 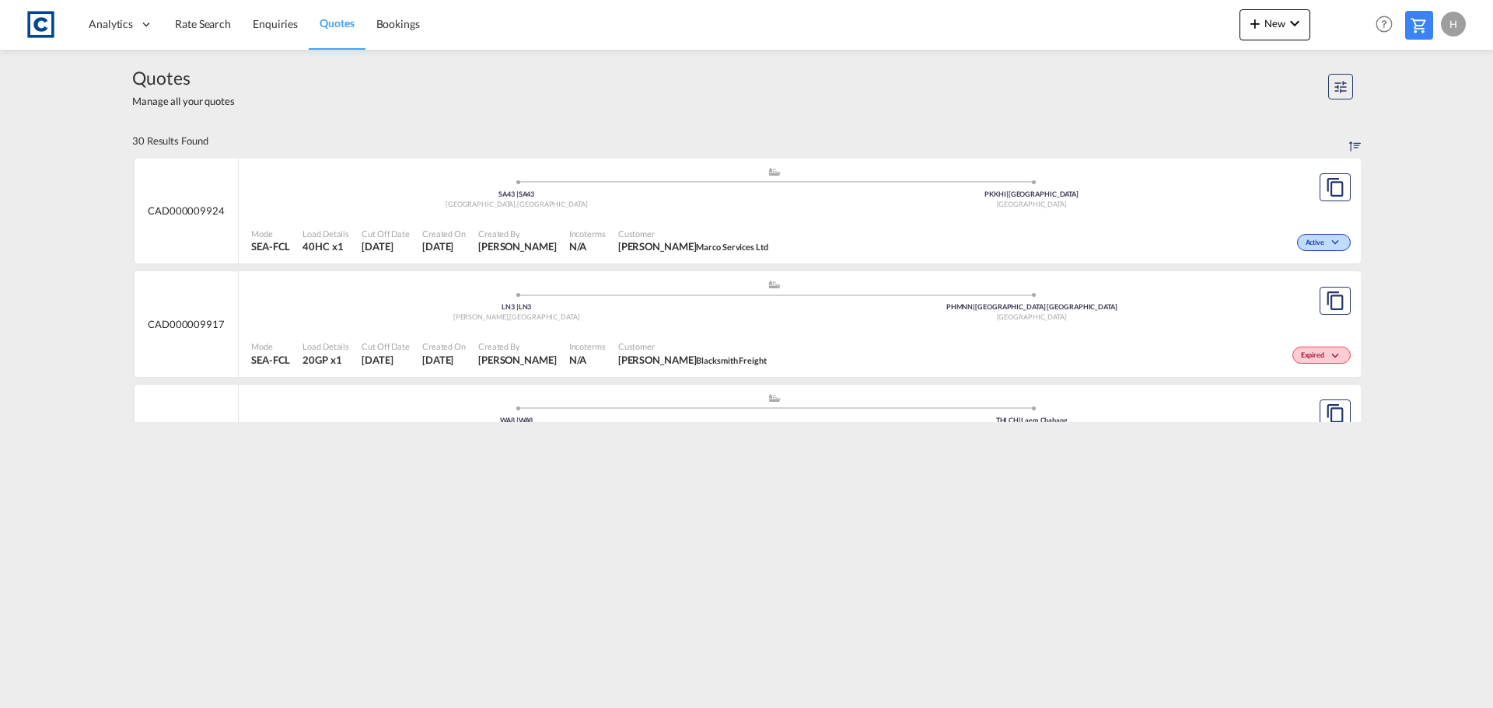 What do you see at coordinates (186, 324) in the screenshot?
I see `span: CAD000009917` at bounding box center [186, 324].